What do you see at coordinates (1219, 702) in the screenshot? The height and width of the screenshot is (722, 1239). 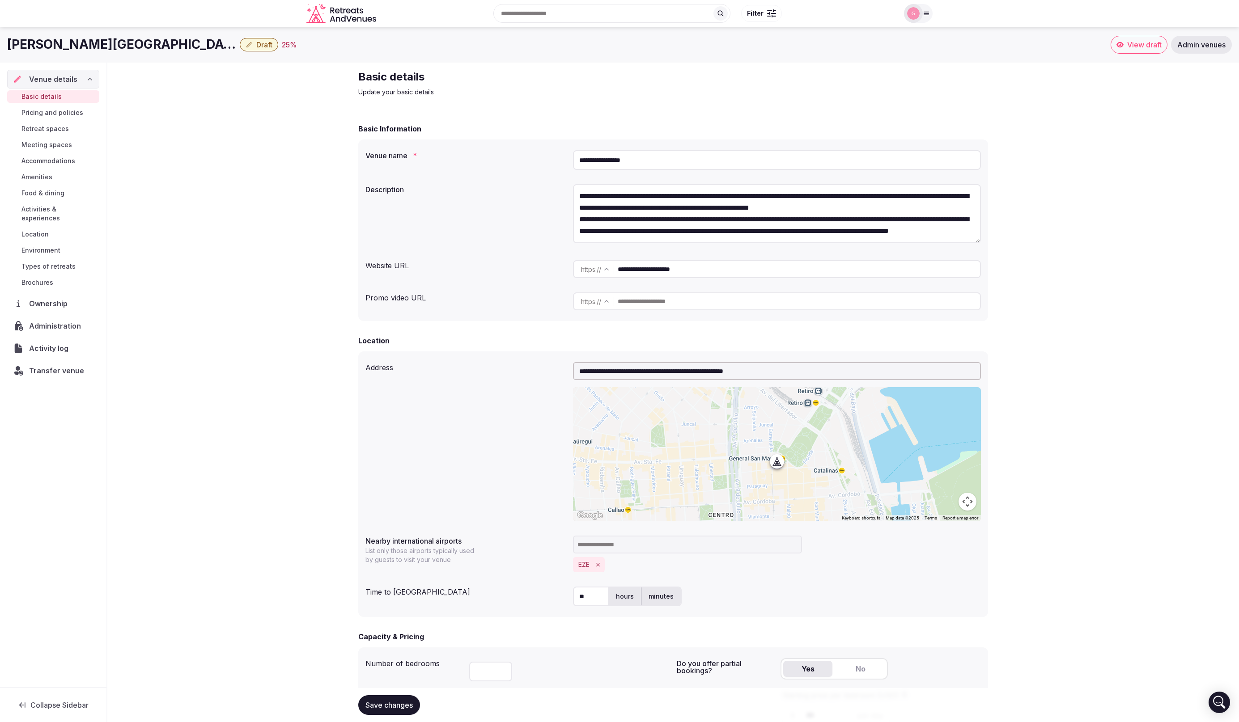 I see `div: Open Intercom Messenger` at bounding box center [1219, 702].